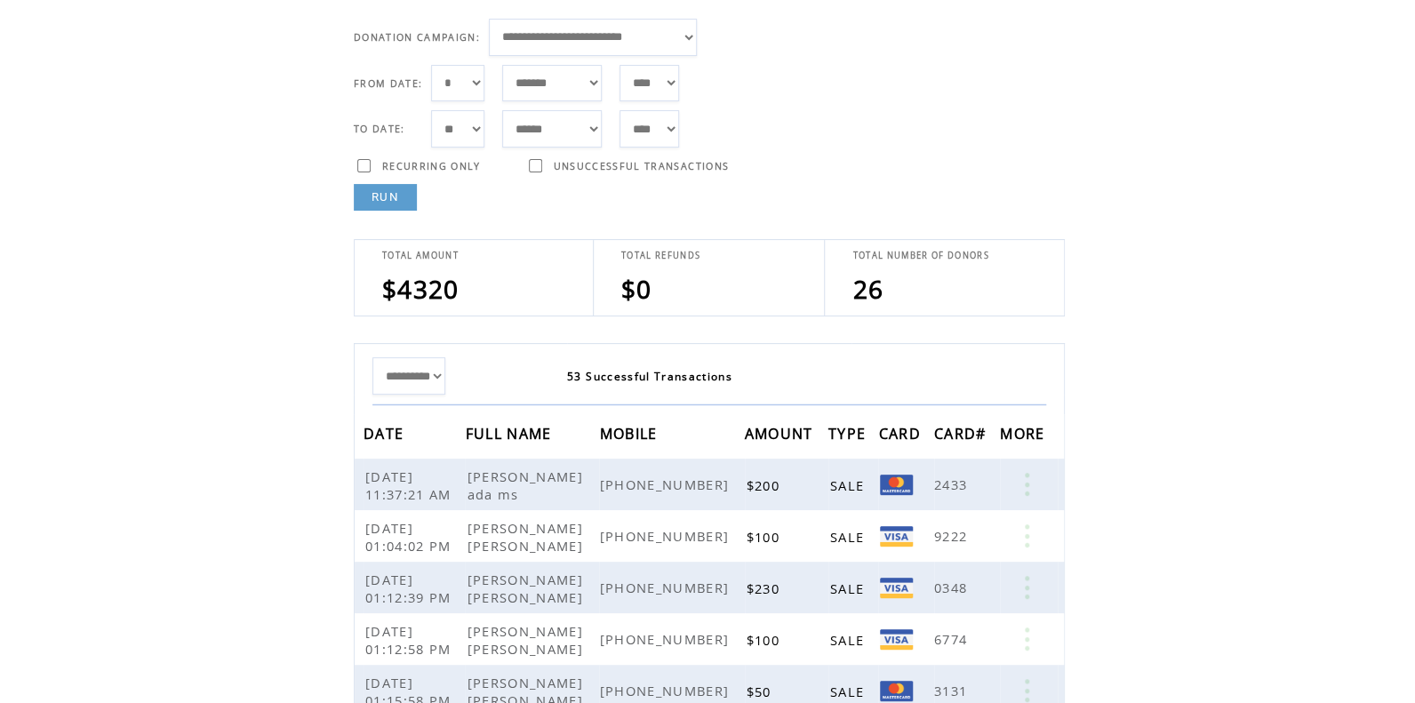 The height and width of the screenshot is (703, 1415). What do you see at coordinates (781, 436) in the screenshot?
I see `span: AMOUNT` at bounding box center [781, 436].